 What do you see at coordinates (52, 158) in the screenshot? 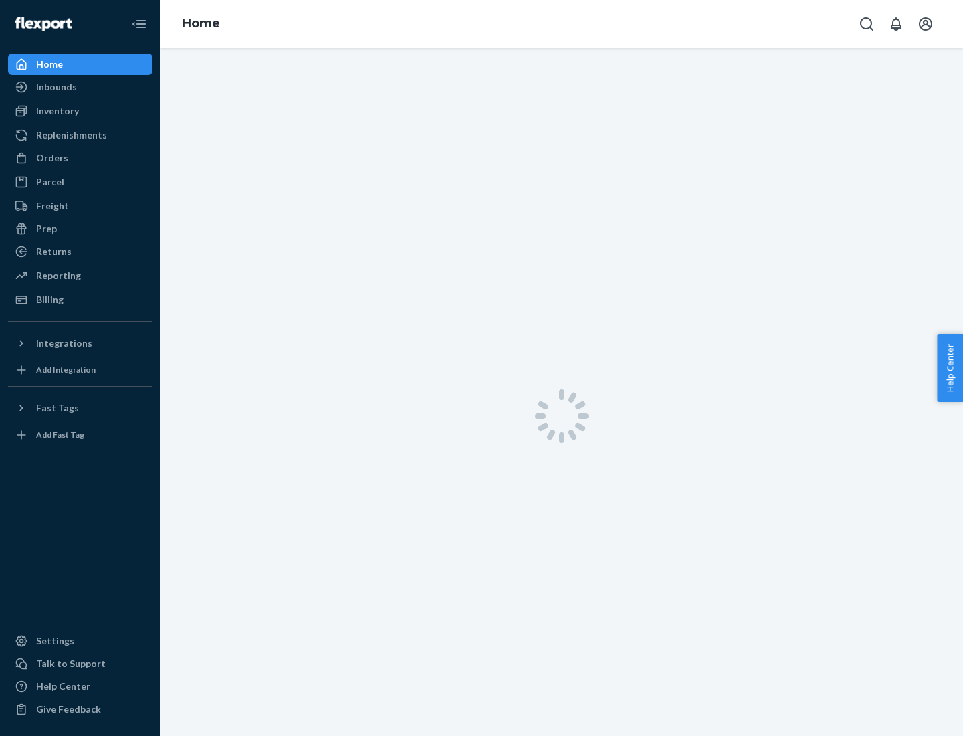
I see `div: Orders` at bounding box center [52, 158].